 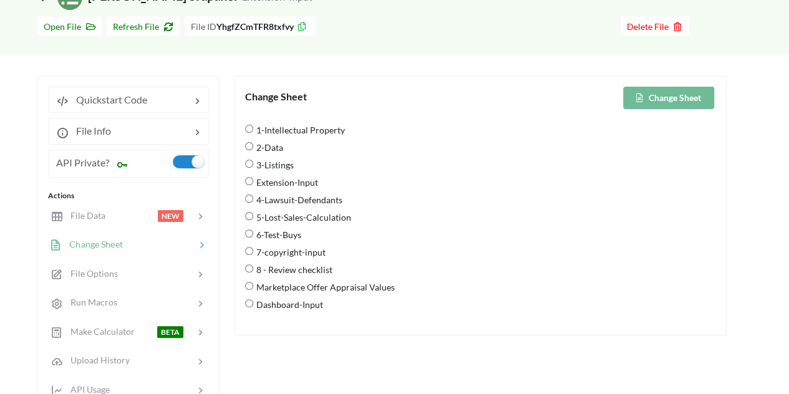 I want to click on span: 2-Data, so click(x=268, y=147).